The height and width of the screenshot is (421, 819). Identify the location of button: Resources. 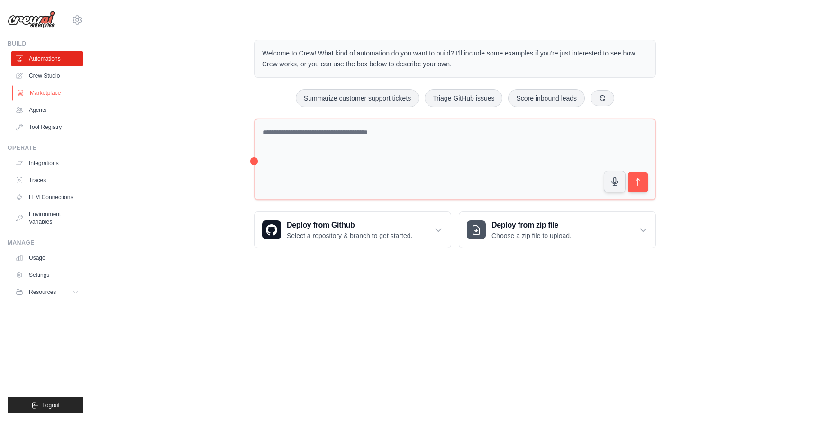
(47, 292).